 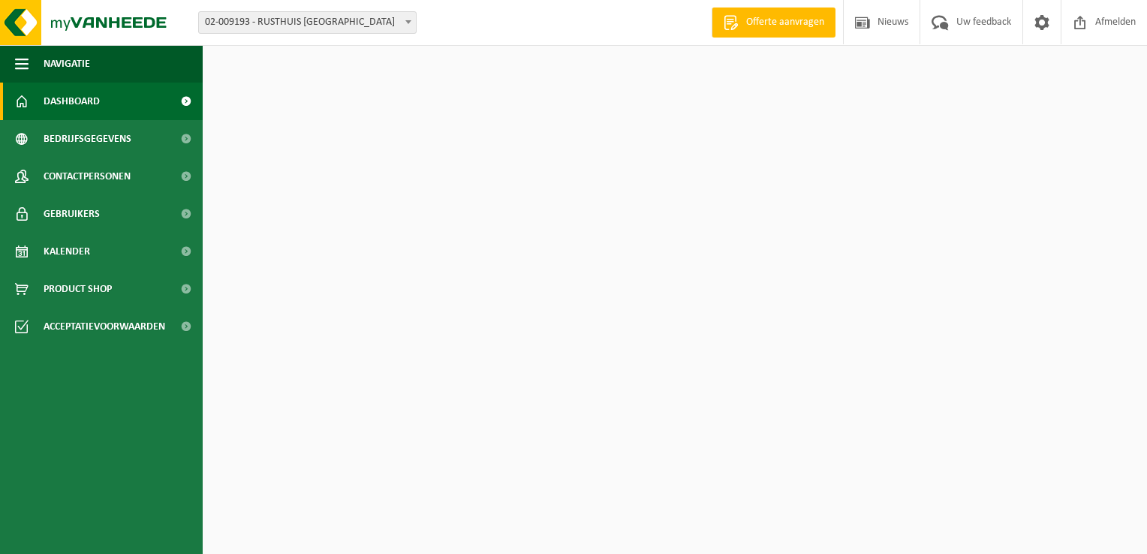 What do you see at coordinates (773, 23) in the screenshot?
I see `a: Offerte aanvragen` at bounding box center [773, 23].